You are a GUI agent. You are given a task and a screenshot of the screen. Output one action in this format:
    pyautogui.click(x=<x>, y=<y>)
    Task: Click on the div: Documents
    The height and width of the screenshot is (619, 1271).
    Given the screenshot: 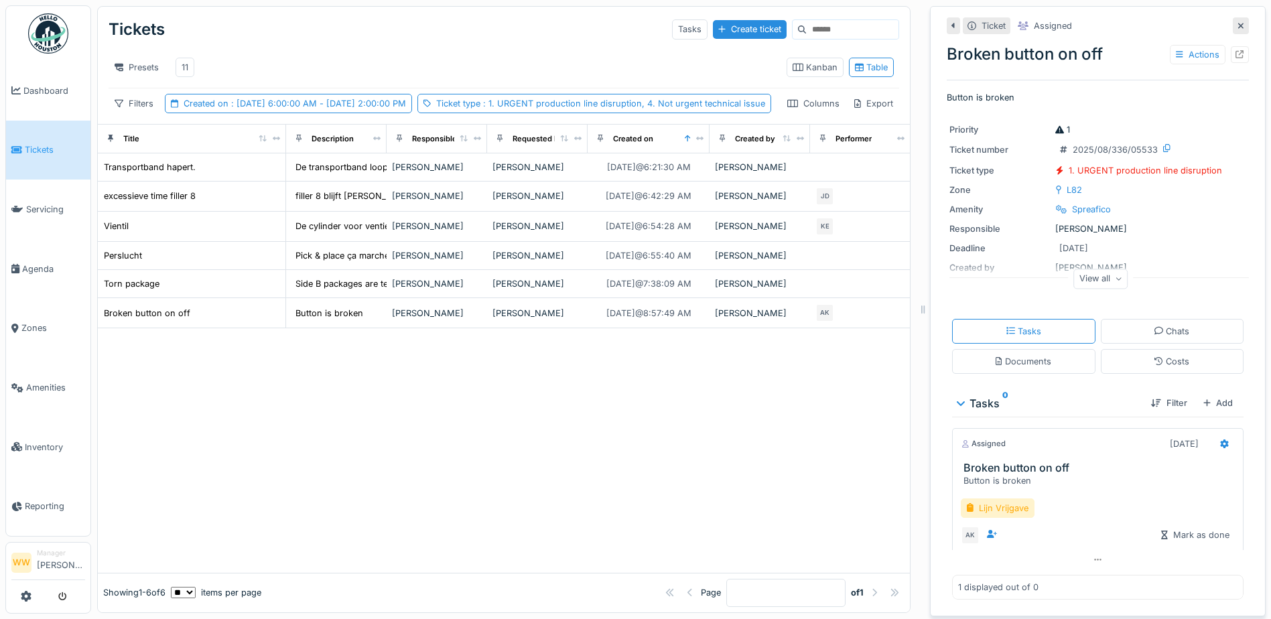 What is the action you would take?
    pyautogui.click(x=1023, y=361)
    